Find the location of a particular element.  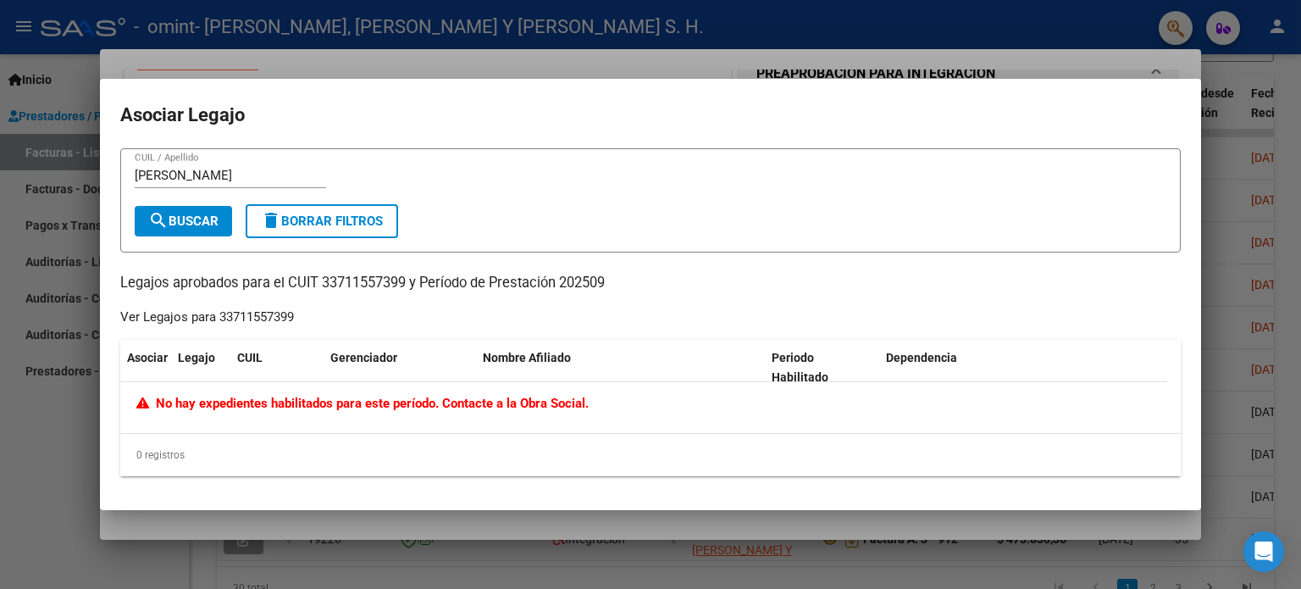

span: Nombre Afiliado is located at coordinates (527, 357).